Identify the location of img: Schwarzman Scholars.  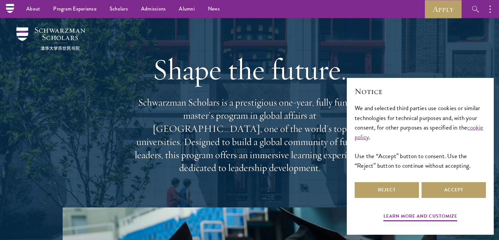
(51, 39).